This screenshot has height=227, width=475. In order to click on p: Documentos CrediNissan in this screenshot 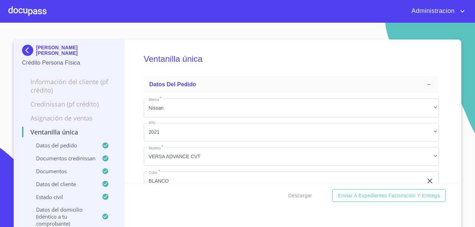, I will do `click(62, 158)`.